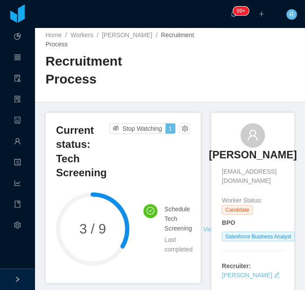 The width and height of the screenshot is (305, 290). I want to click on span: Candidate, so click(237, 210).